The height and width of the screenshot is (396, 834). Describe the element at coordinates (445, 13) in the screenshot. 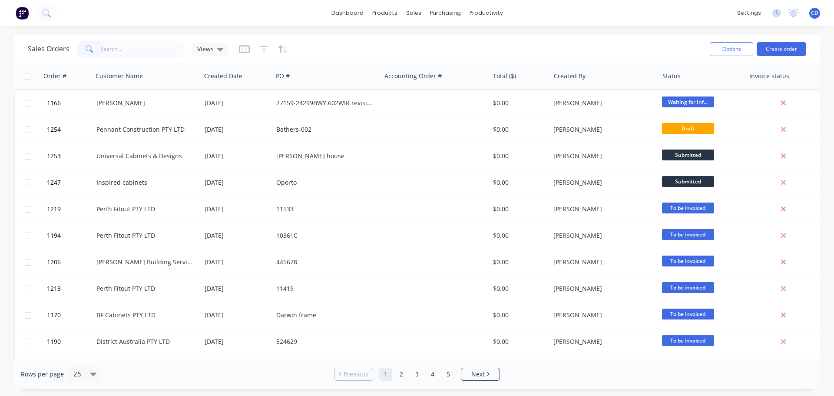

I see `div: purchasing` at that location.